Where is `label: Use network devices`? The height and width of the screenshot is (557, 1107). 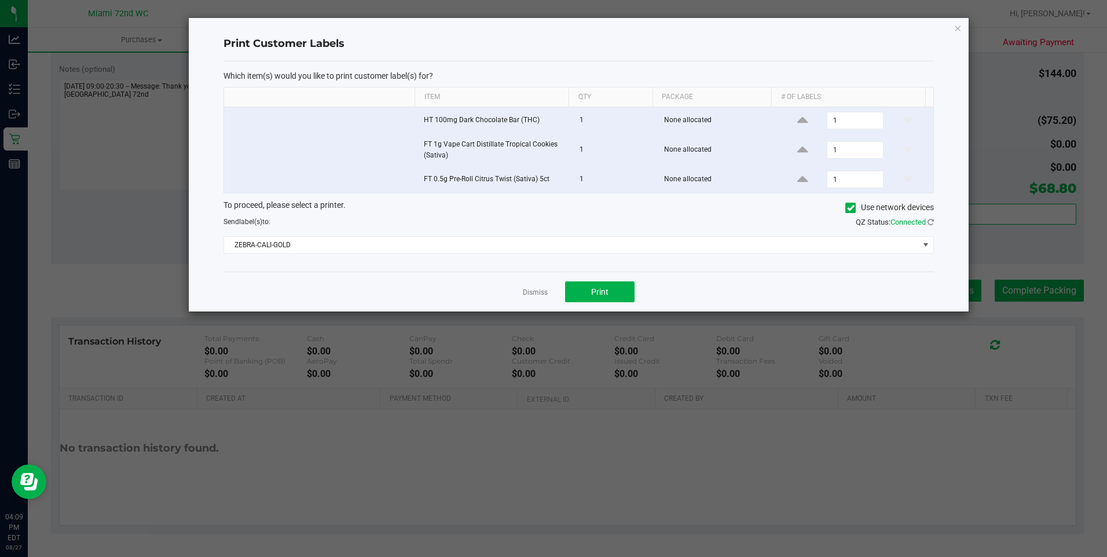 label: Use network devices is located at coordinates (889, 207).